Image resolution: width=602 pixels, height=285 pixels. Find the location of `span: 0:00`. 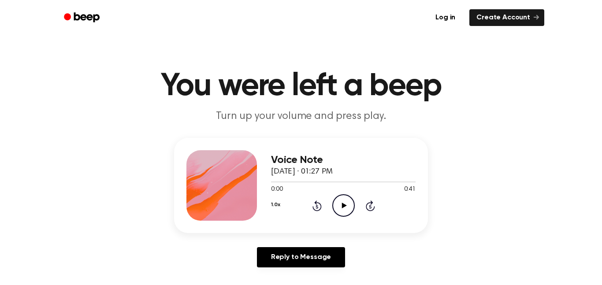

span: 0:00 is located at coordinates (277, 189).